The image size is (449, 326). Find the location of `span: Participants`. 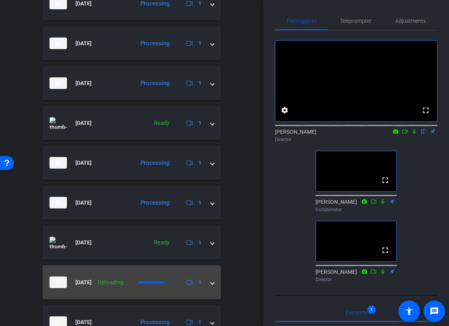

span: Participants is located at coordinates (302, 21).